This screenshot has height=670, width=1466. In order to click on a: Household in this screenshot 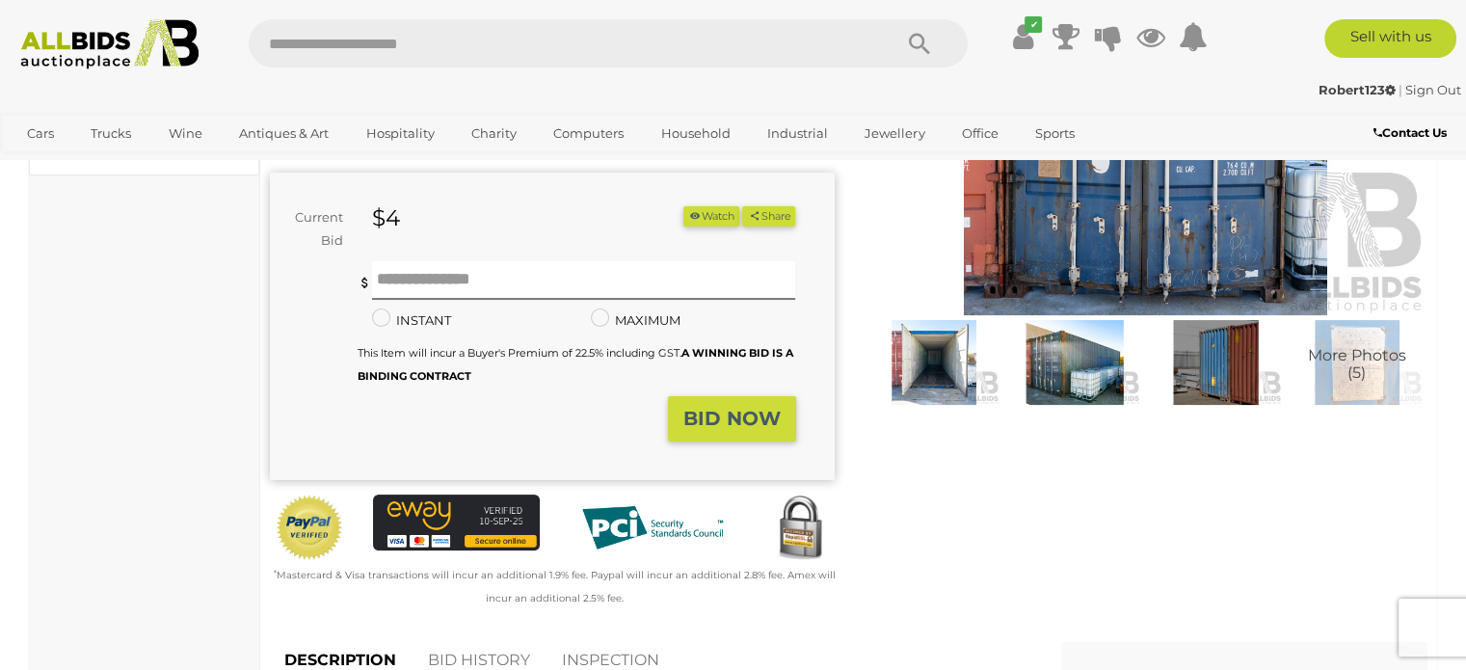, I will do `click(696, 133)`.